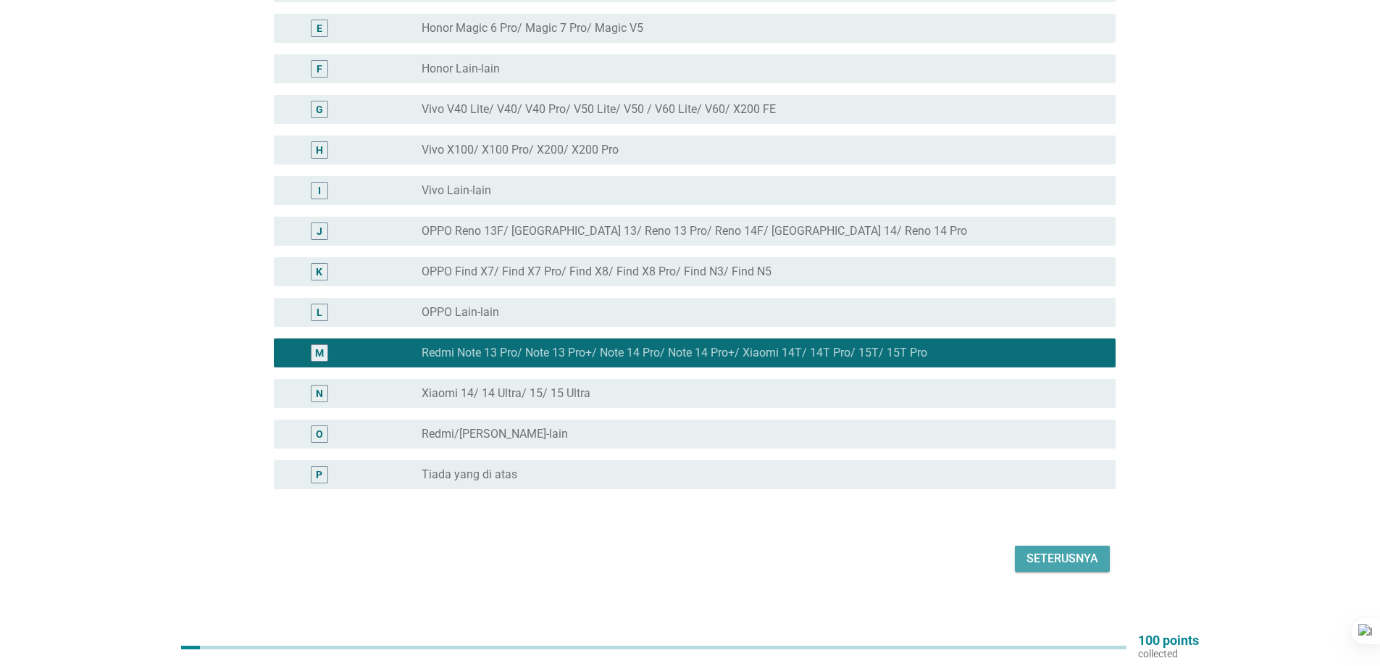 The height and width of the screenshot is (666, 1380). Describe the element at coordinates (320, 434) in the screenshot. I see `div: O` at that location.